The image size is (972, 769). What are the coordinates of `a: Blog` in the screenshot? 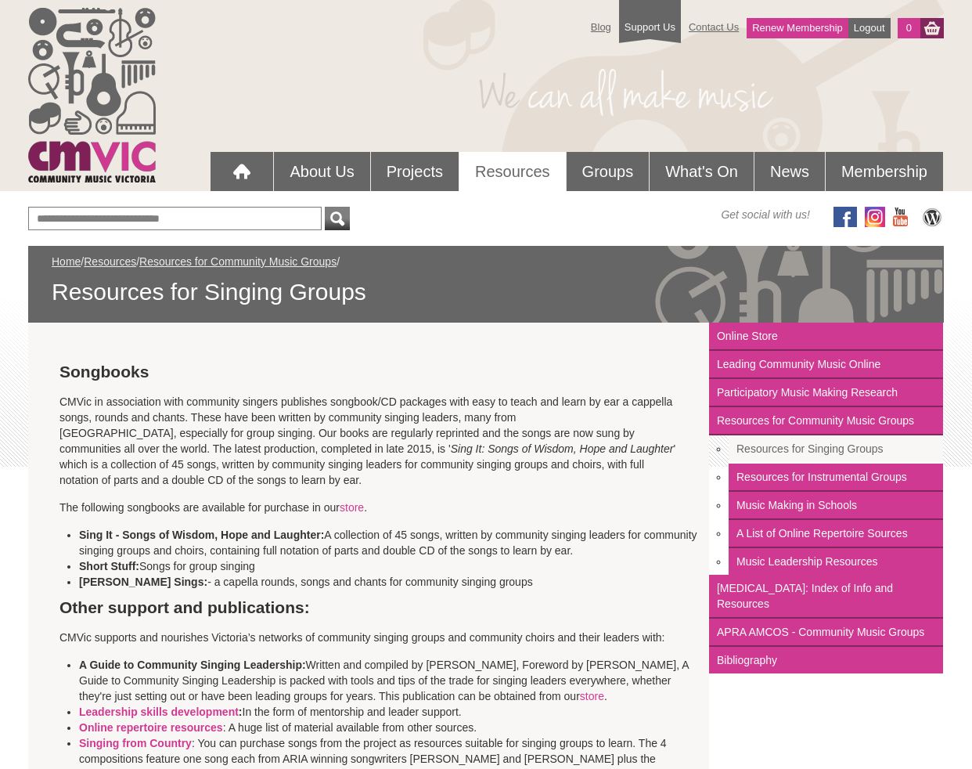 It's located at (601, 27).